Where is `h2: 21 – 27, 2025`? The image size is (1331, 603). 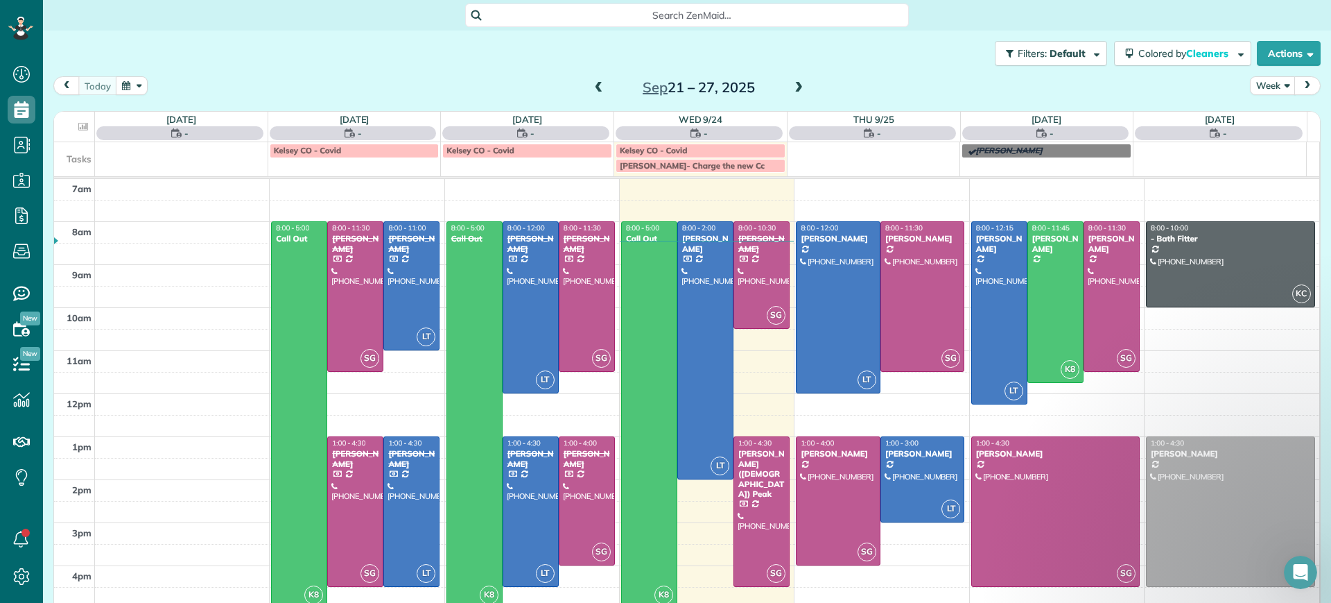
h2: 21 – 27, 2025 is located at coordinates (699, 87).